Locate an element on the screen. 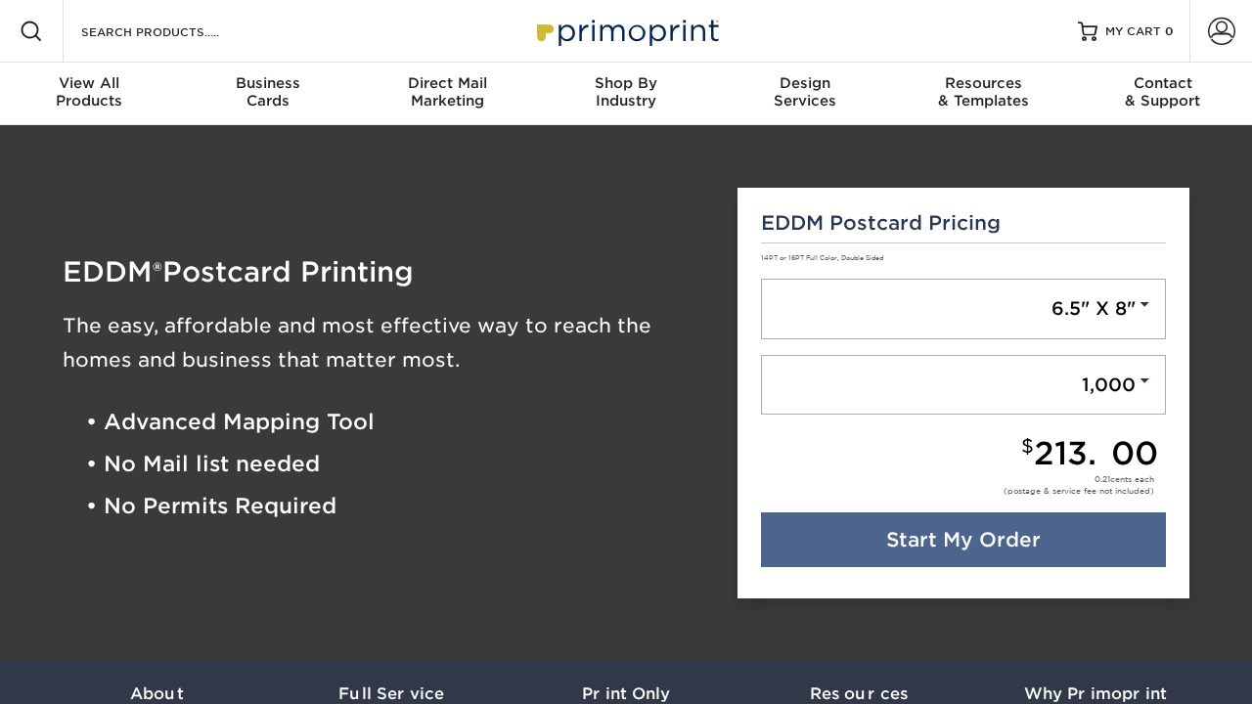 This screenshot has height=704, width=1252. span: Design is located at coordinates (804, 83).